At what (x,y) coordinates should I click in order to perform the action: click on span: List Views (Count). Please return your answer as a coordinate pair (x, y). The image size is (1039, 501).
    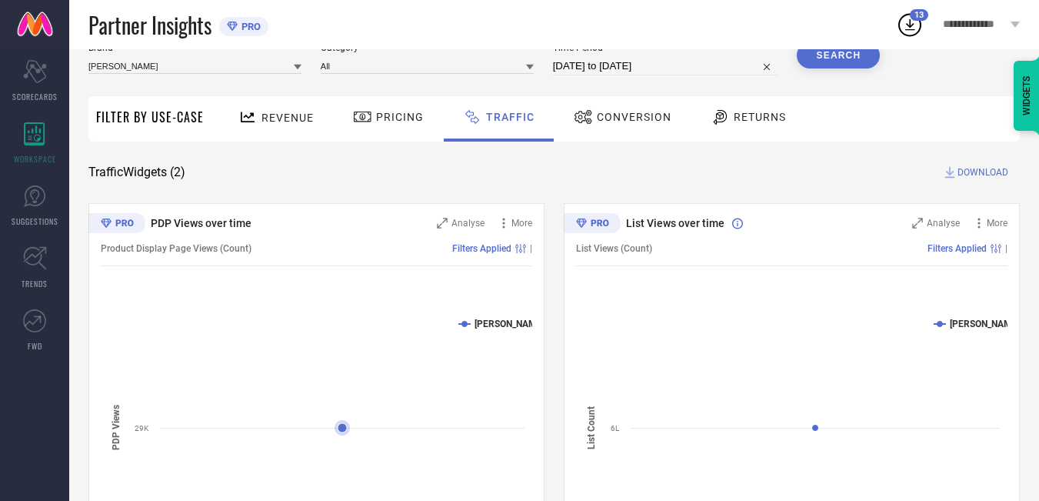
    Looking at the image, I should click on (614, 248).